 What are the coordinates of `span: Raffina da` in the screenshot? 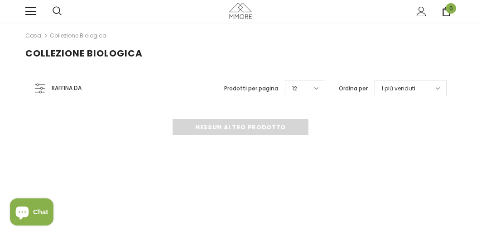 It's located at (67, 88).